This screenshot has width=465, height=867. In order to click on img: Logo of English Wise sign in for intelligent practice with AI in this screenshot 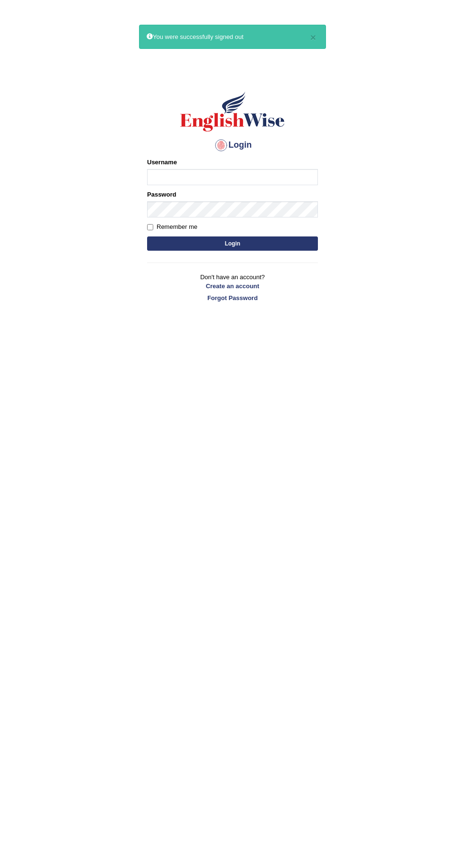, I will do `click(233, 112)`.